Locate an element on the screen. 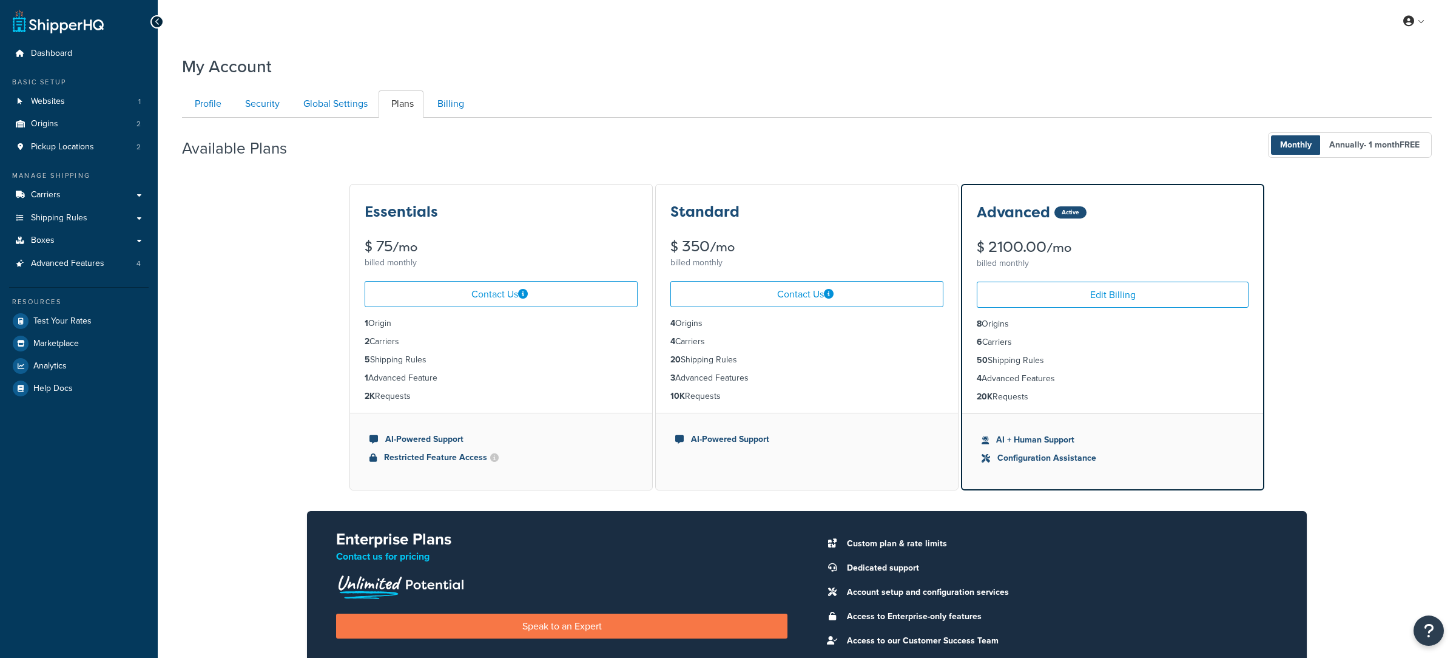  span: Analytics is located at coordinates (50, 366).